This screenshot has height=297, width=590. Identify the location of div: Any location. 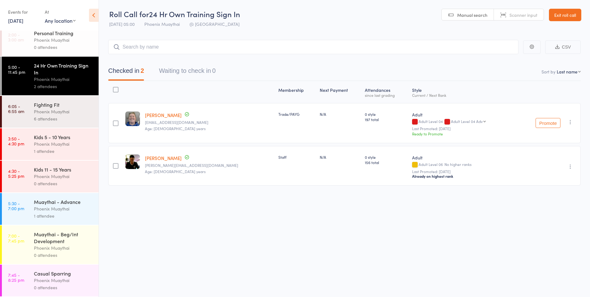
(60, 21).